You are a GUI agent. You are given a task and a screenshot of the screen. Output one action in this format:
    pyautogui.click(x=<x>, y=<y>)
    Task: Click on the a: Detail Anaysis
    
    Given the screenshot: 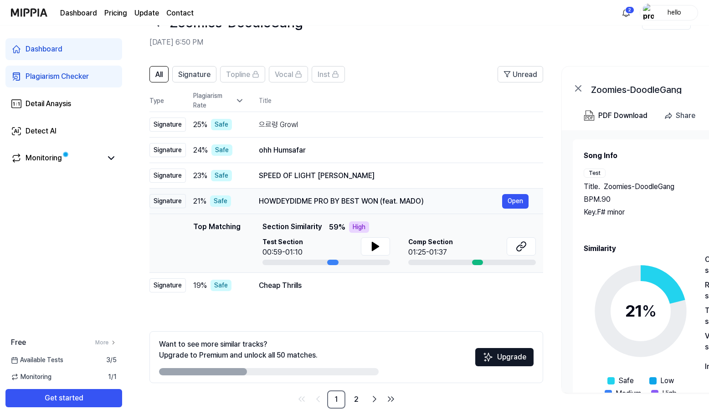 What is the action you would take?
    pyautogui.click(x=64, y=104)
    